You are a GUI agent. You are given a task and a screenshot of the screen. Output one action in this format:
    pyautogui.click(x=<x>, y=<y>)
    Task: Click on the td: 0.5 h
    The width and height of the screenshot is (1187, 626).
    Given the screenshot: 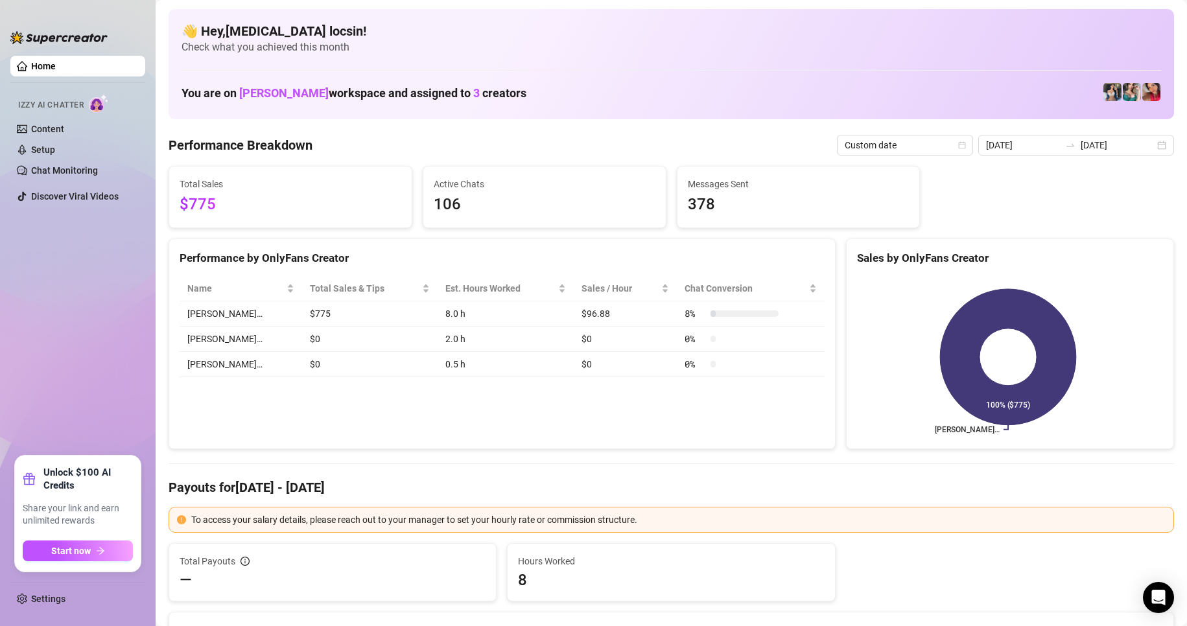 What is the action you would take?
    pyautogui.click(x=506, y=364)
    